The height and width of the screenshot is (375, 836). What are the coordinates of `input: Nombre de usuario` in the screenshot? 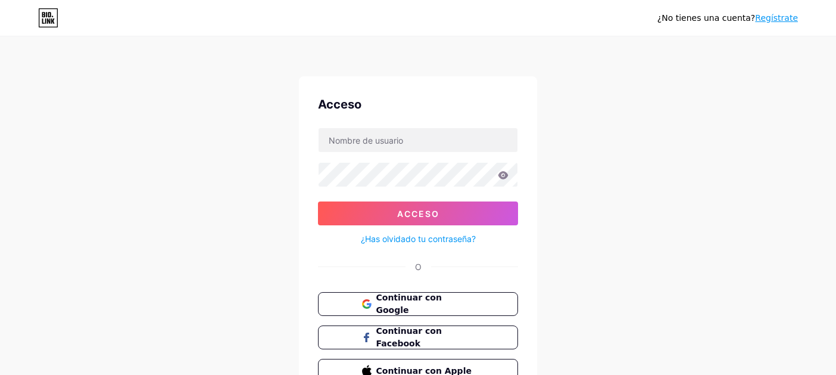 It's located at (418, 140).